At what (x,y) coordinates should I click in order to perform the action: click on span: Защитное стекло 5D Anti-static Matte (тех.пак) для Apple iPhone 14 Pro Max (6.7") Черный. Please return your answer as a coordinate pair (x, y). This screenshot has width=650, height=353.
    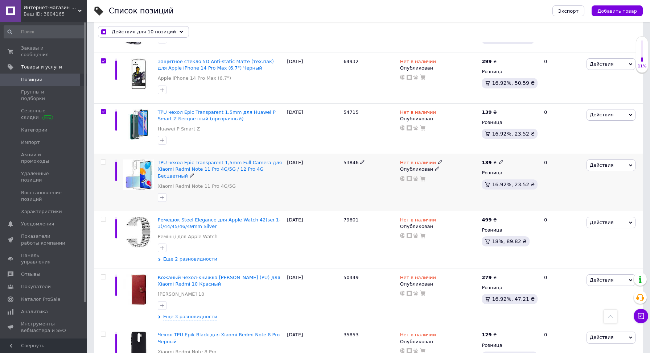
    Looking at the image, I should click on (216, 65).